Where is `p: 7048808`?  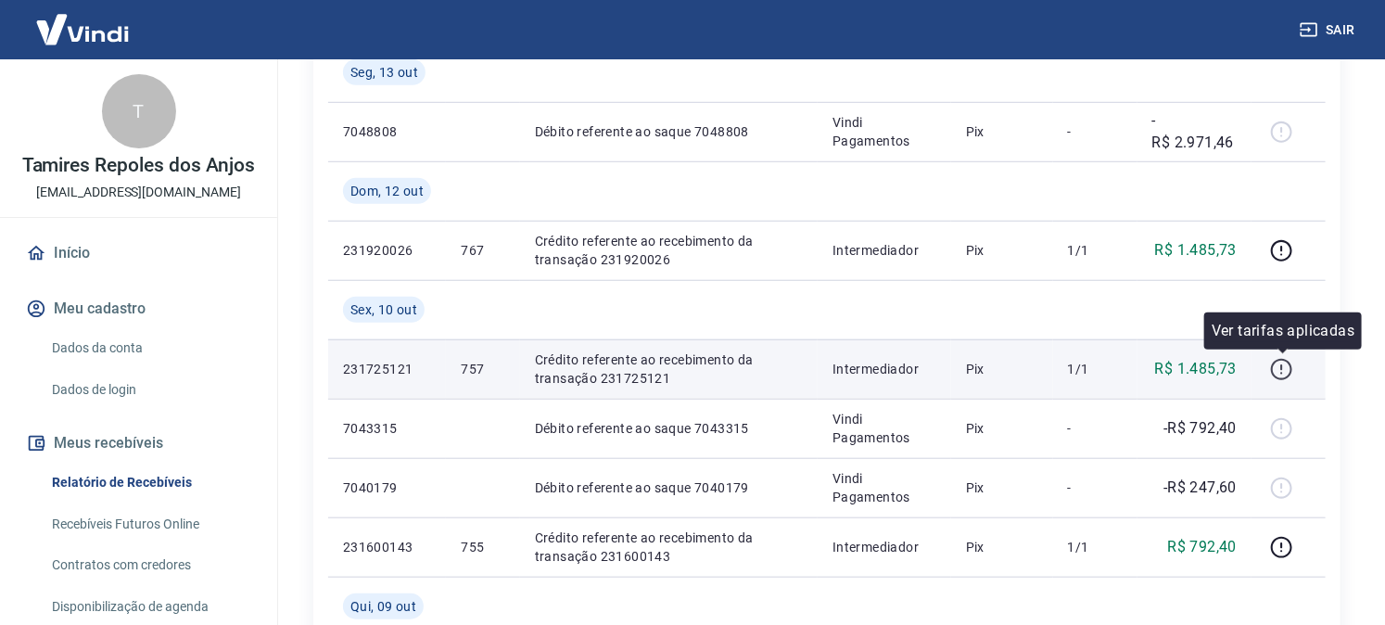 p: 7048808 is located at coordinates (387, 132).